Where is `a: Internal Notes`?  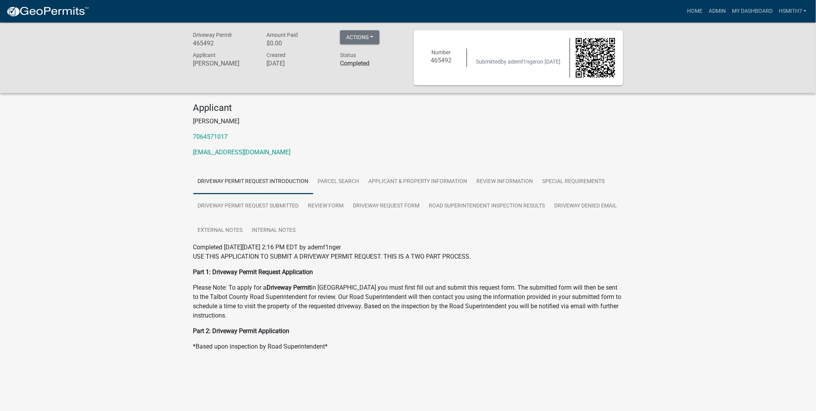
a: Internal Notes is located at coordinates (274, 231).